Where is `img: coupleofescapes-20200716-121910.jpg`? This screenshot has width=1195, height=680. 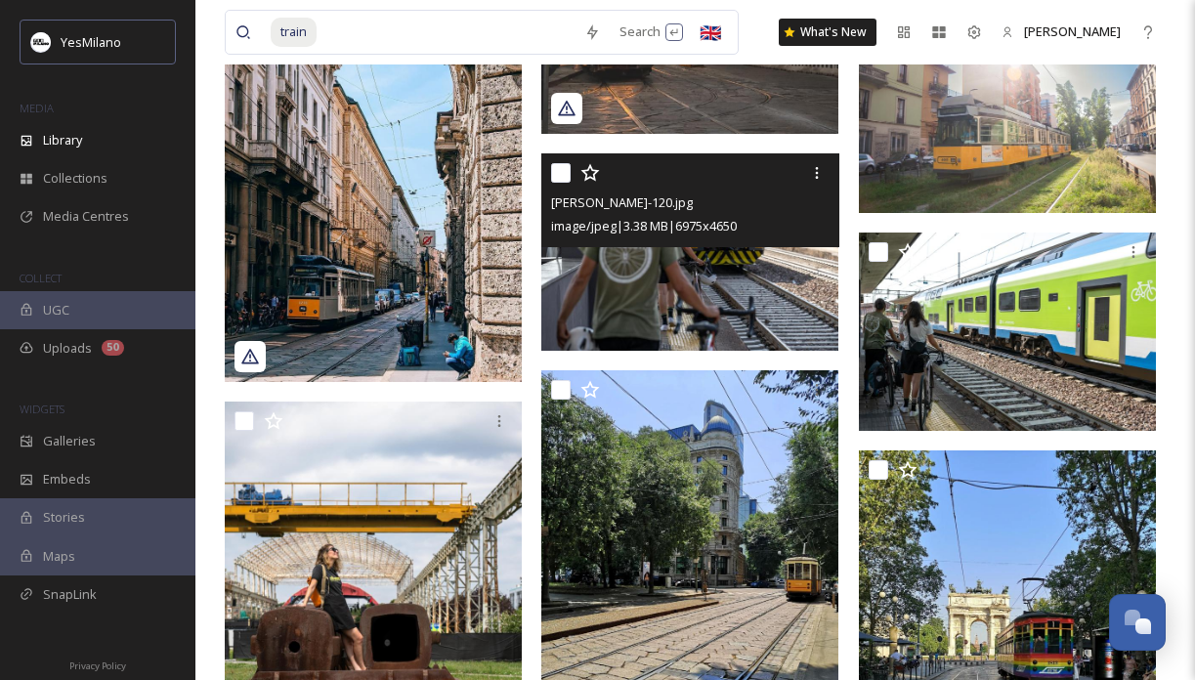 img: coupleofescapes-20200716-121910.jpg is located at coordinates (373, 196).